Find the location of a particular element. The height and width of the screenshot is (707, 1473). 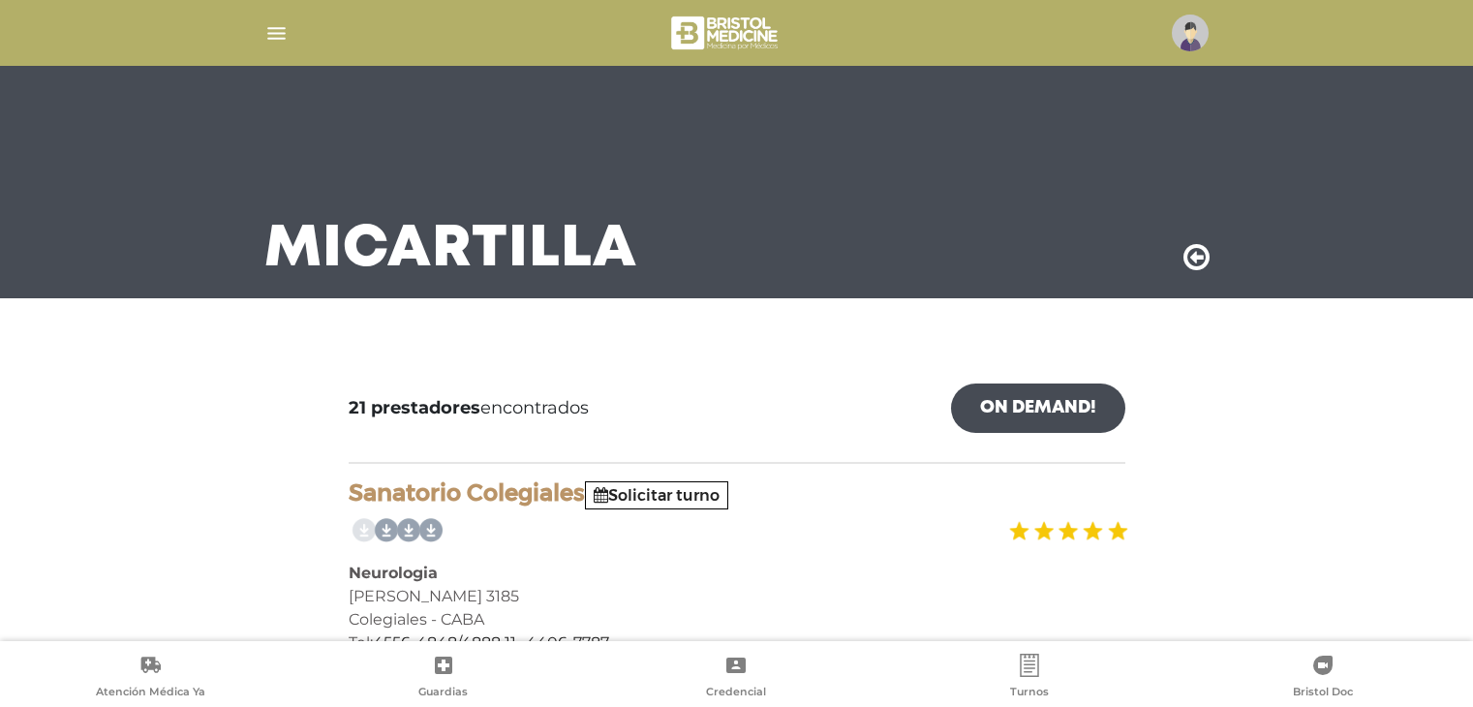

a: Credencial is located at coordinates (736, 678).